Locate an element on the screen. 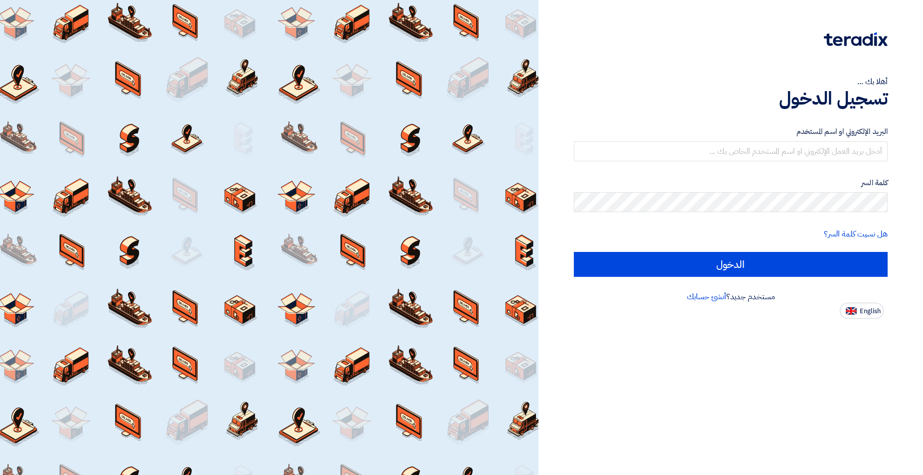 The height and width of the screenshot is (475, 923). h1: تسجيل الدخول is located at coordinates (731, 99).